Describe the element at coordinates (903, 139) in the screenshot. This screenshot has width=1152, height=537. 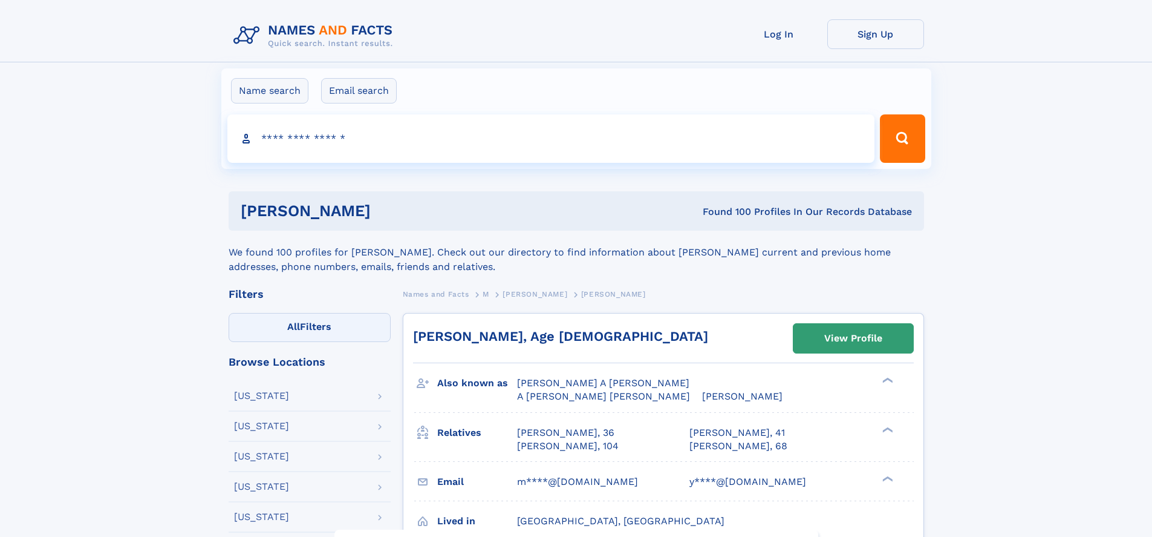
I see `button: Search Button` at that location.